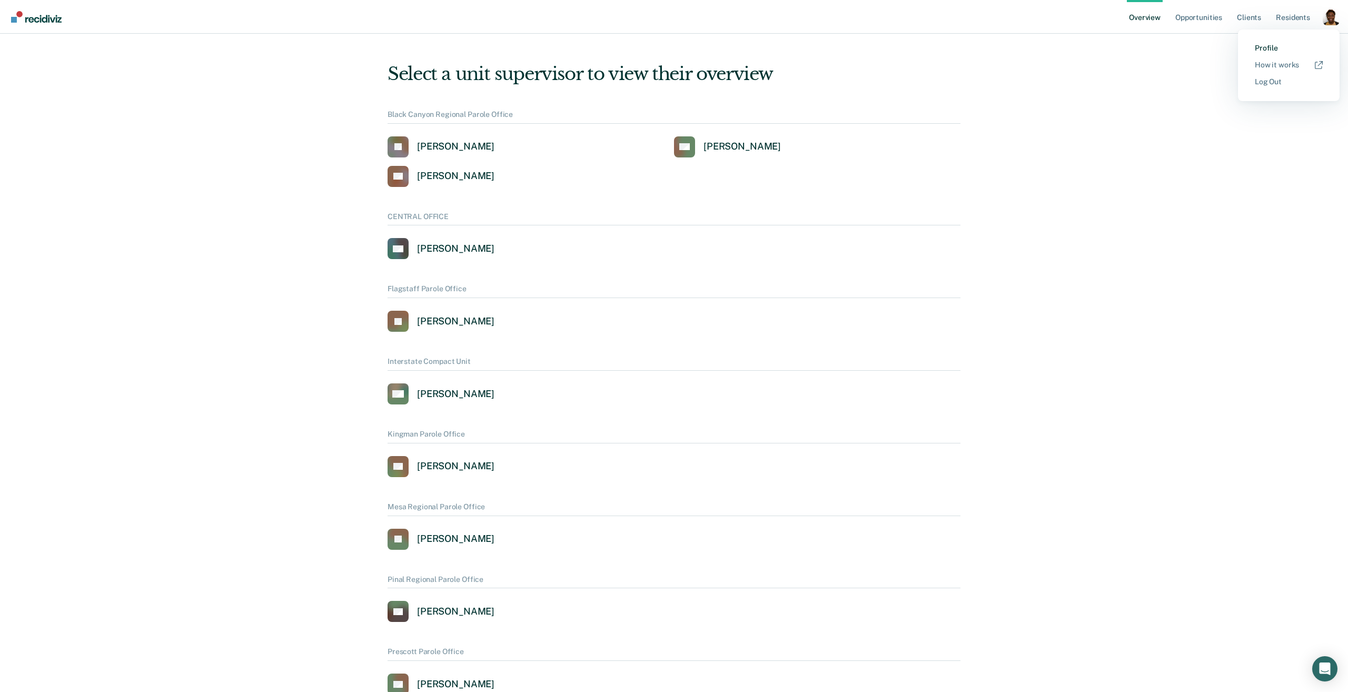  Describe the element at coordinates (674, 509) in the screenshot. I see `div: Mesa Regional Parole Office` at that location.